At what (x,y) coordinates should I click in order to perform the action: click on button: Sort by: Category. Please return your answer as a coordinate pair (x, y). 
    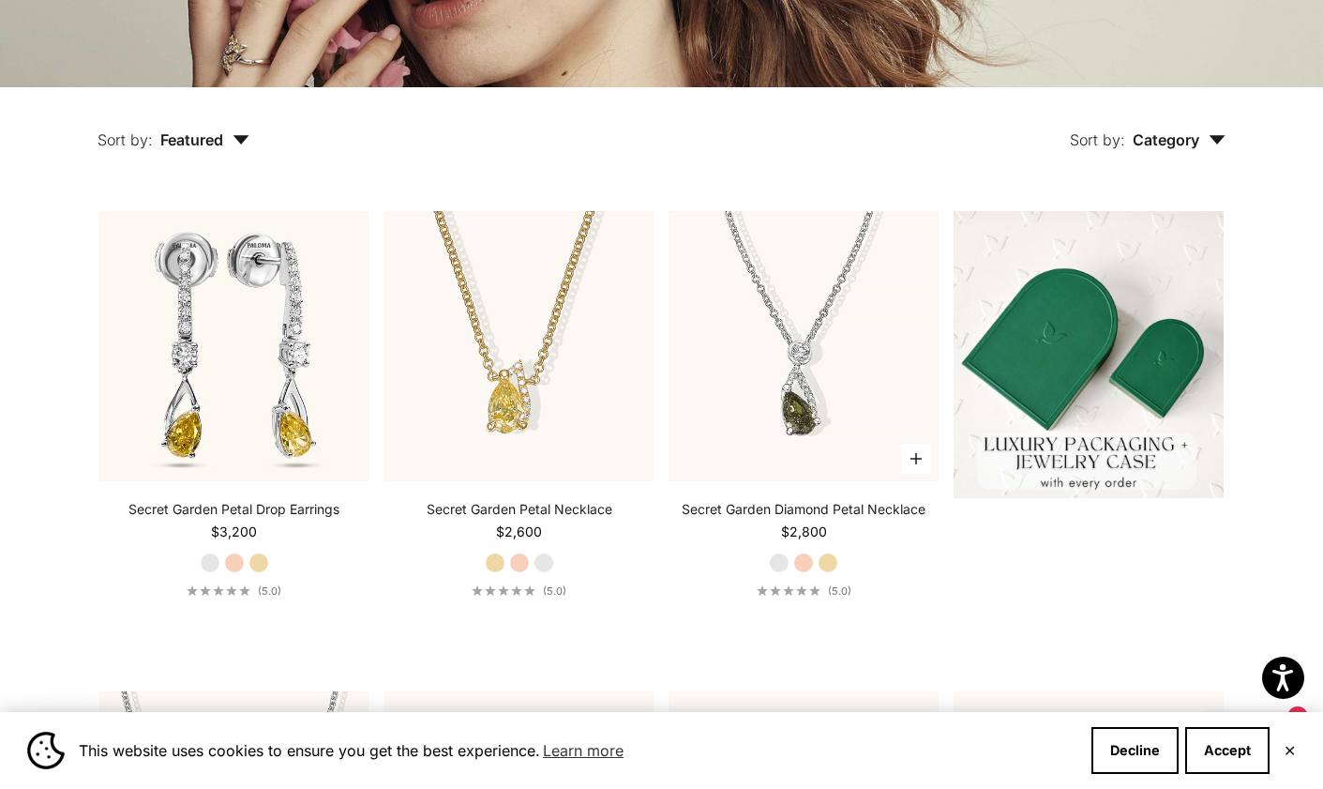
    Looking at the image, I should click on (1148, 127).